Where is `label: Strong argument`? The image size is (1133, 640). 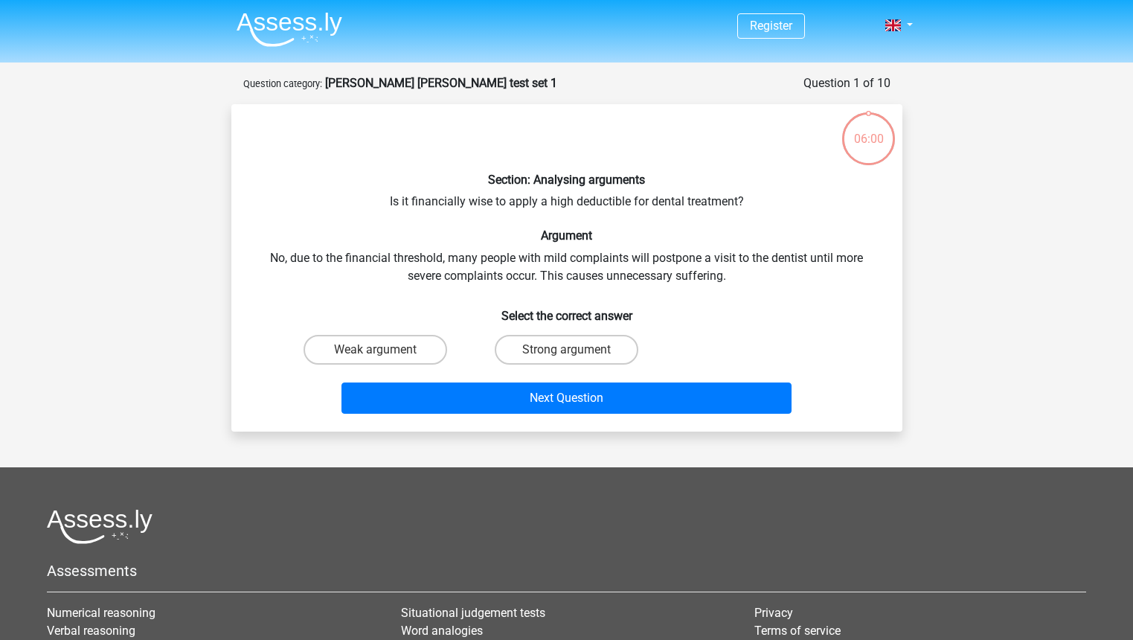 label: Strong argument is located at coordinates (566, 350).